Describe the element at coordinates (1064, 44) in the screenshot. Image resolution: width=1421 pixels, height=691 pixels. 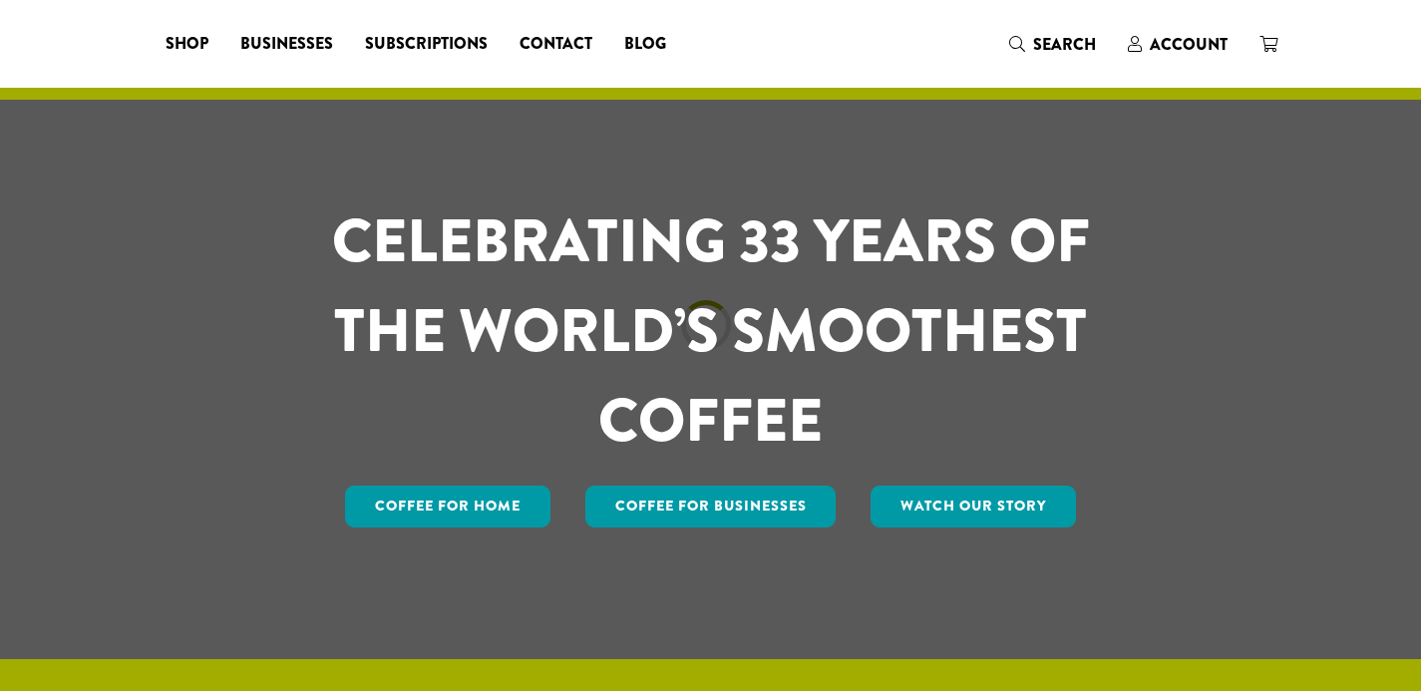
I see `span: Search` at that location.